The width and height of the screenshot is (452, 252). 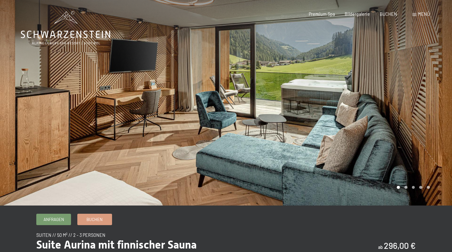 I want to click on span: Anfragen, so click(x=54, y=219).